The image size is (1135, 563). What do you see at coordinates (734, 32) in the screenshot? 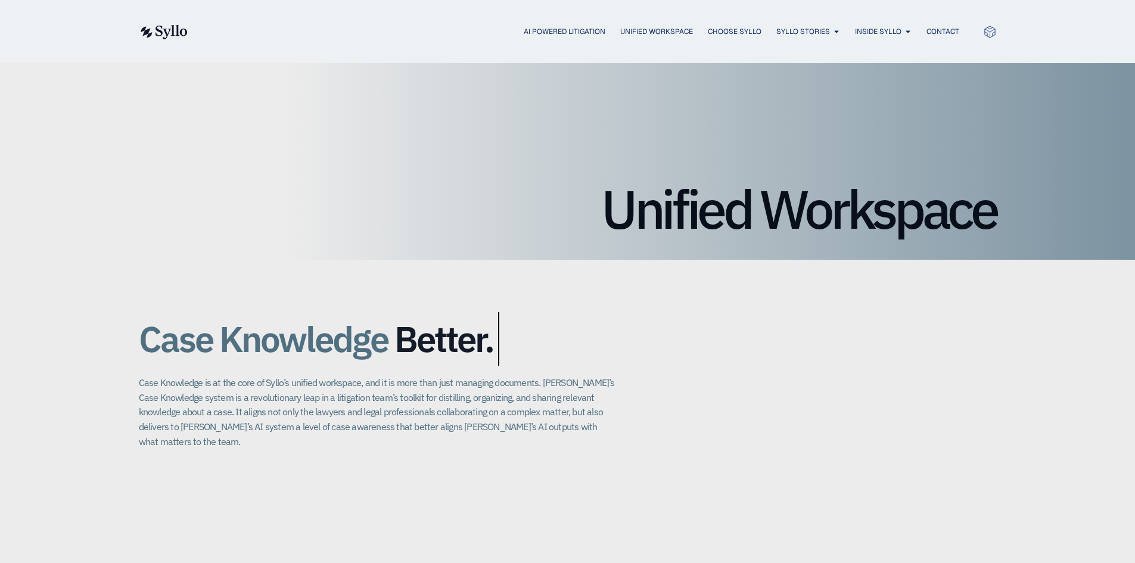
I see `span: Choose Syllo` at bounding box center [734, 32].